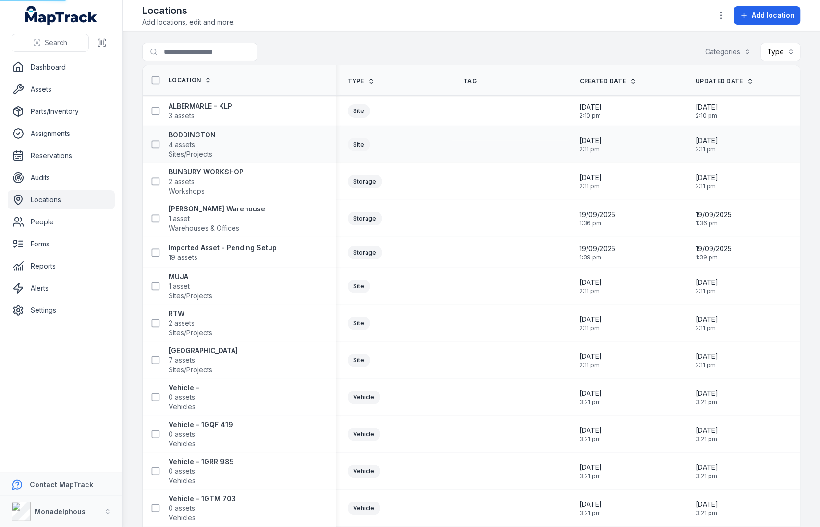  What do you see at coordinates (61, 244) in the screenshot?
I see `a: Forms` at bounding box center [61, 244].